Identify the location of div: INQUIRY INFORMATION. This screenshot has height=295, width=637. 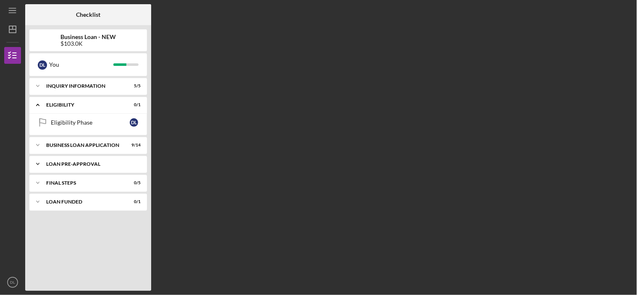
(83, 86).